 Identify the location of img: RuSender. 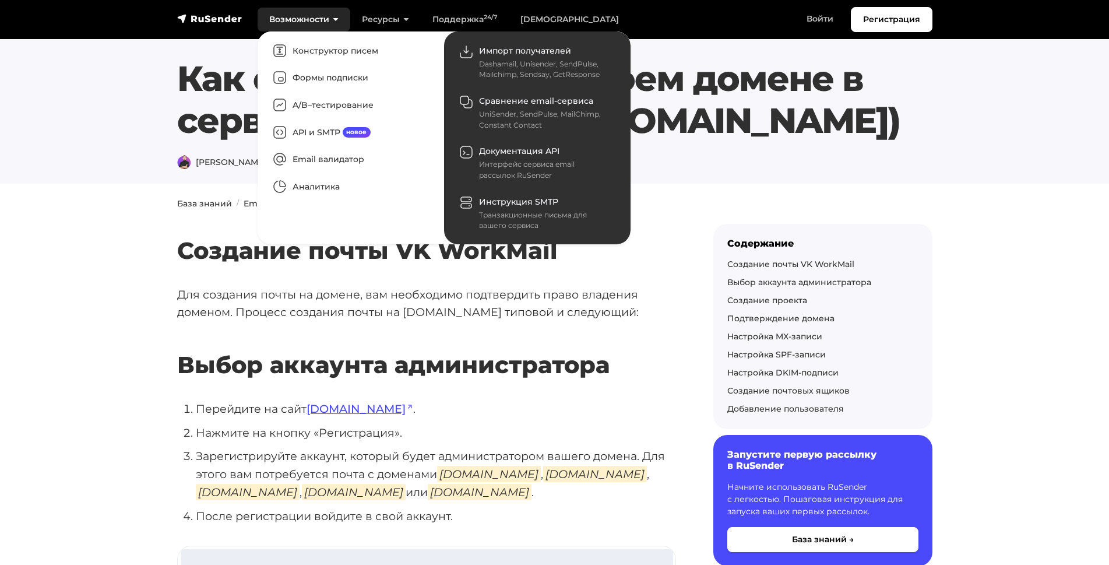
(210, 19).